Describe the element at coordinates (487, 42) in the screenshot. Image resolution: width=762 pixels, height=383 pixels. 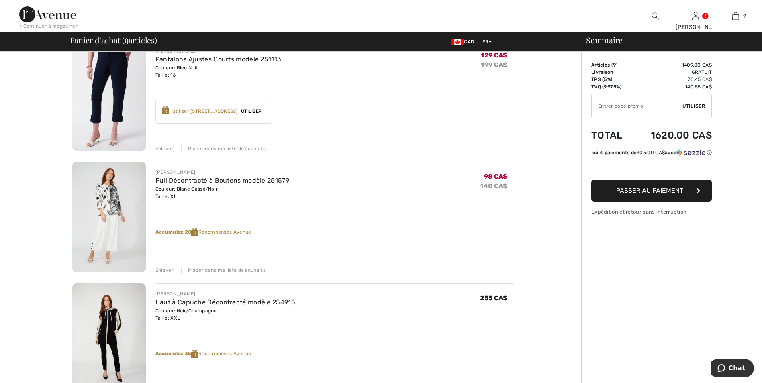
I see `span: FR` at that location.